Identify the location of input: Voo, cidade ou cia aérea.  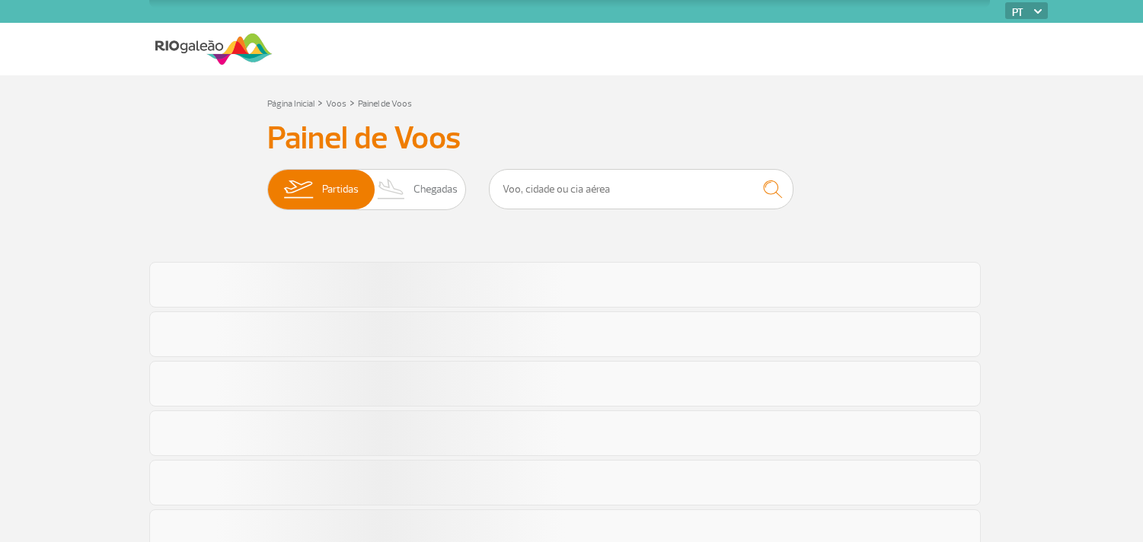
(641, 189).